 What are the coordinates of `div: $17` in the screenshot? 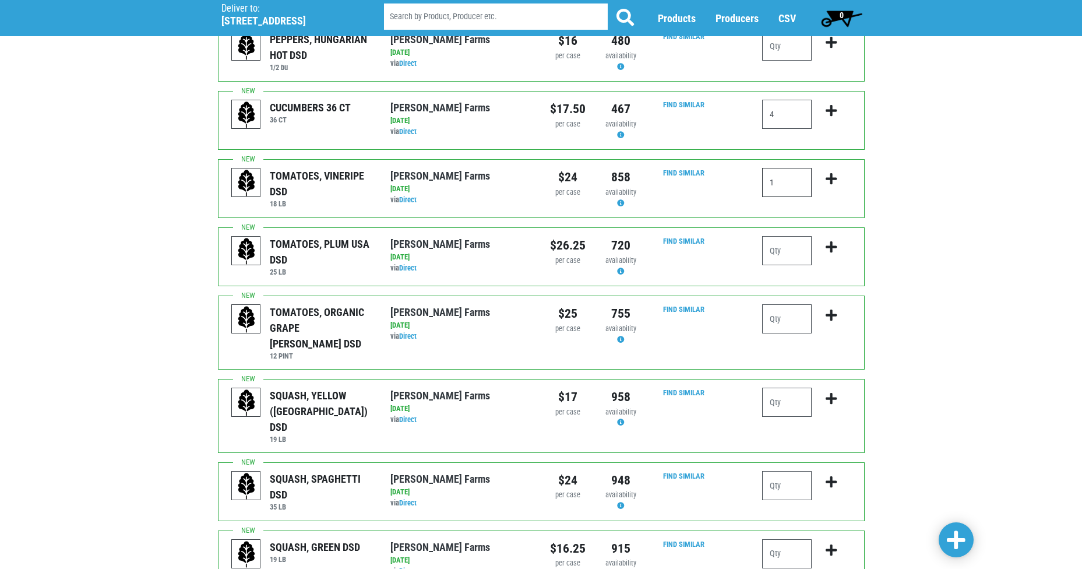 It's located at (567, 397).